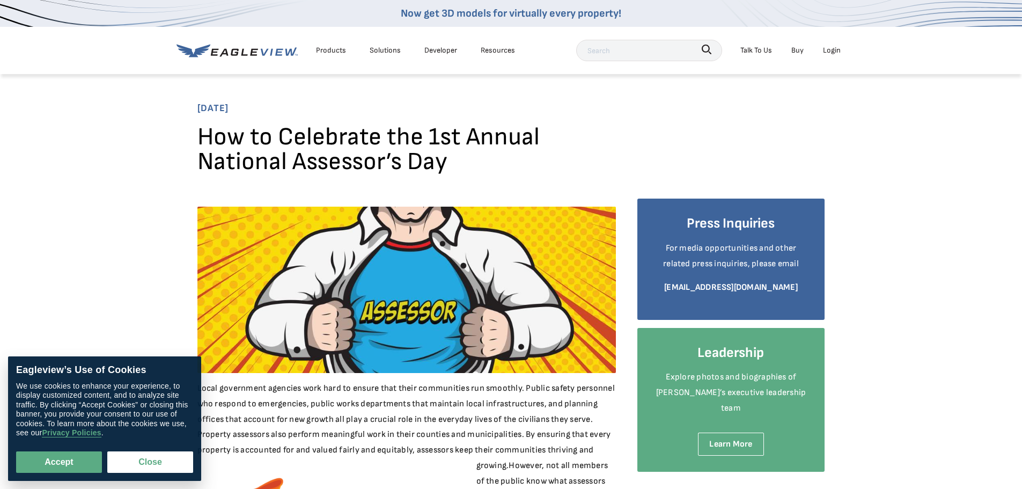 This screenshot has height=489, width=1022. Describe the element at coordinates (756, 50) in the screenshot. I see `div: Talk To Us` at that location.